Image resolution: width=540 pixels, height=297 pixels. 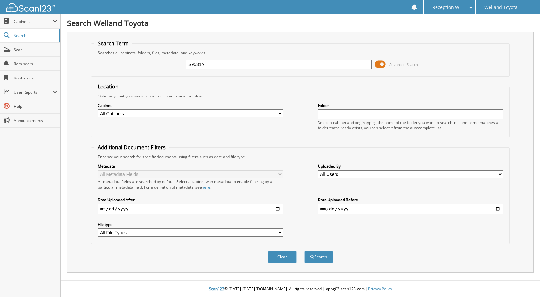 What do you see at coordinates (131, 147) in the screenshot?
I see `legend: Additional Document Filters` at bounding box center [131, 147].